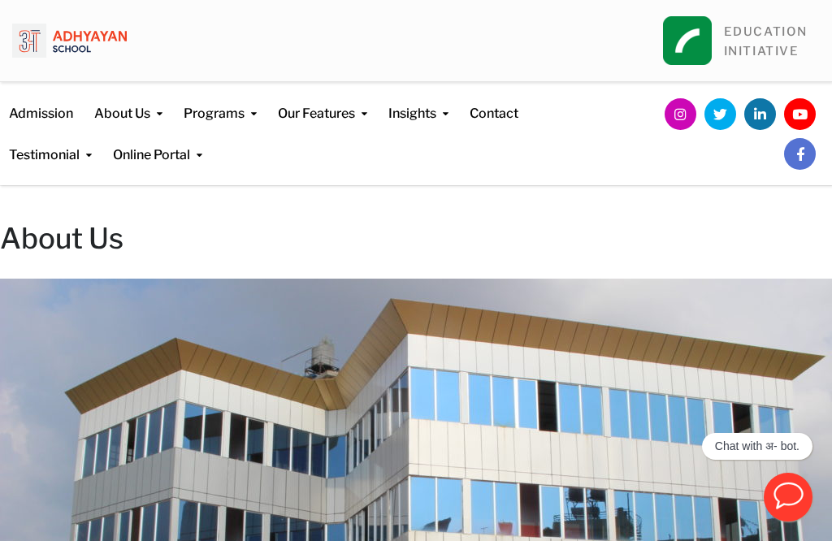 Image resolution: width=832 pixels, height=541 pixels. What do you see at coordinates (41, 102) in the screenshot?
I see `a: Admission` at bounding box center [41, 102].